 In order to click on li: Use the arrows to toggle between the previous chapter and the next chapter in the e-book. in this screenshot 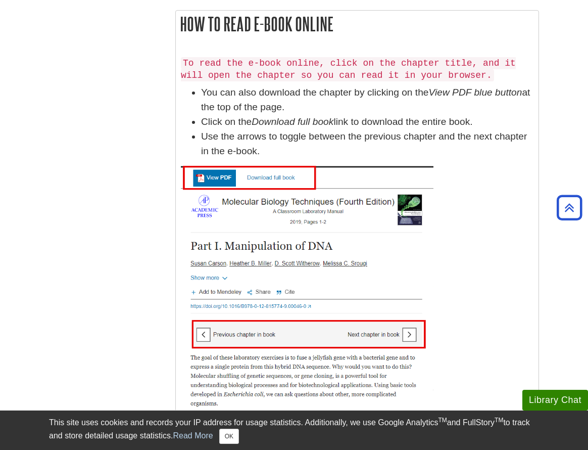, I will do `click(367, 144)`.